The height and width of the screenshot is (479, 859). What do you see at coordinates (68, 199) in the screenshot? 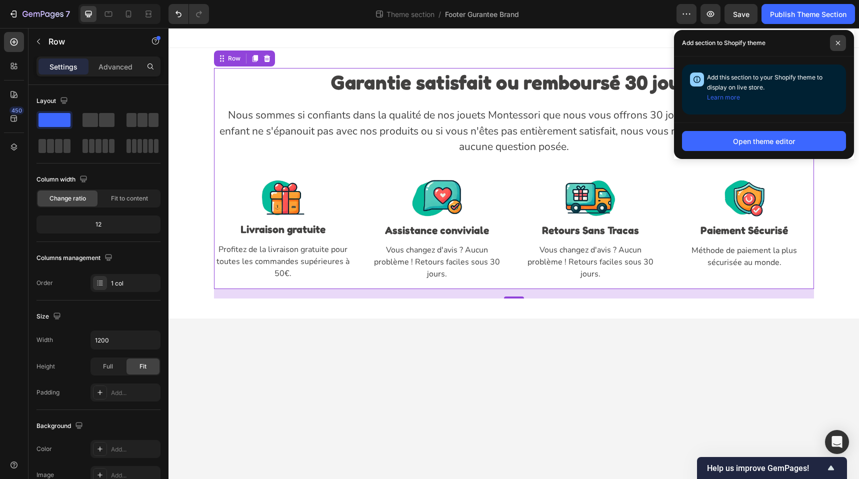
I see `span: Change ratio` at bounding box center [68, 199].